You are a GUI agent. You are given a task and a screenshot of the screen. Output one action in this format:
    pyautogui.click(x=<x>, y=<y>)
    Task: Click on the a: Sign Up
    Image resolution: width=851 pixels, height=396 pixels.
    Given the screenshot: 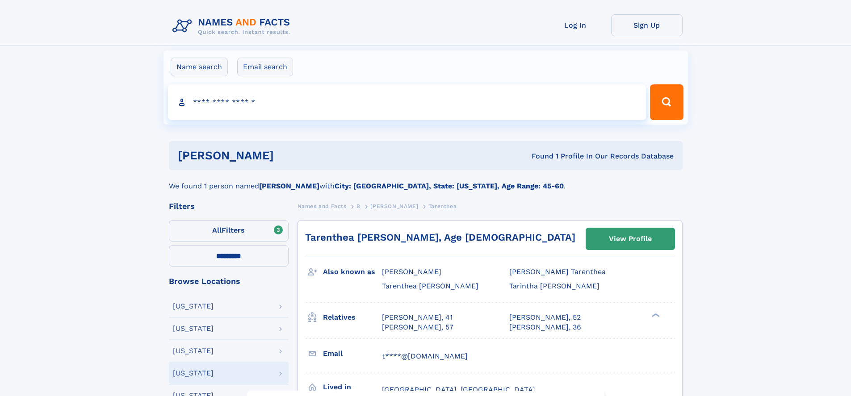 What is the action you would take?
    pyautogui.click(x=647, y=25)
    